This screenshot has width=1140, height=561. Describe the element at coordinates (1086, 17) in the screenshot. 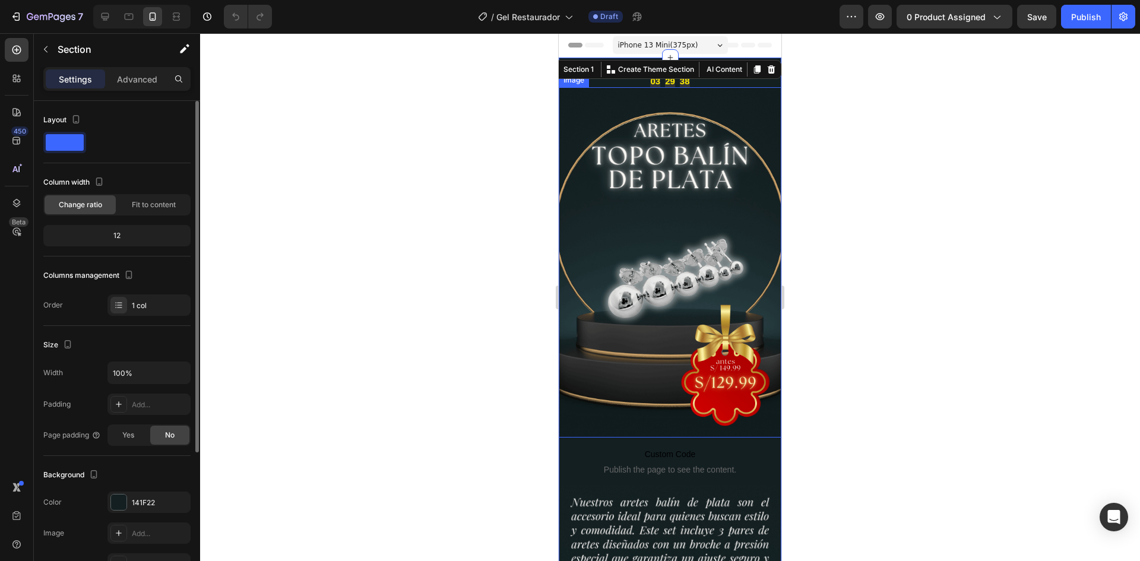

I see `button: Publish` at that location.